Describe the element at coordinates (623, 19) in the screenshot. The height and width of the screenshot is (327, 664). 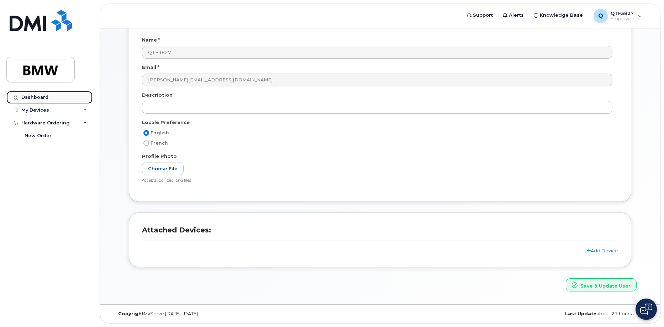
I see `span: Employee` at that location.